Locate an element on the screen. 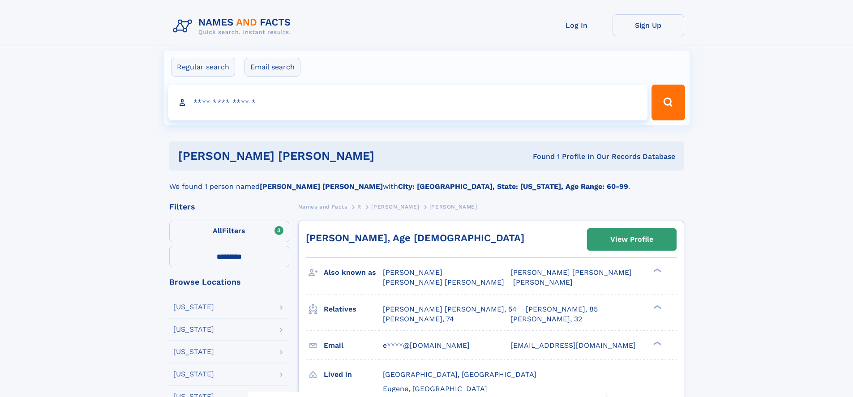  a: Sign Up is located at coordinates (648, 25).